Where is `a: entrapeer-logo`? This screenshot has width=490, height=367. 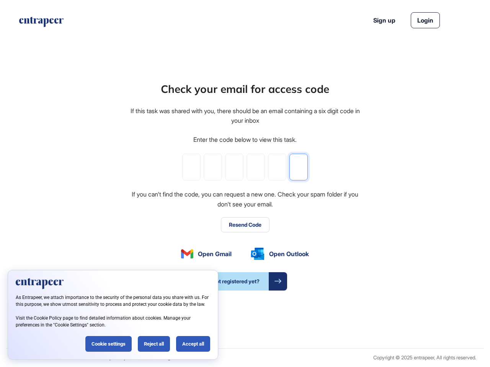 a: entrapeer-logo is located at coordinates (41, 23).